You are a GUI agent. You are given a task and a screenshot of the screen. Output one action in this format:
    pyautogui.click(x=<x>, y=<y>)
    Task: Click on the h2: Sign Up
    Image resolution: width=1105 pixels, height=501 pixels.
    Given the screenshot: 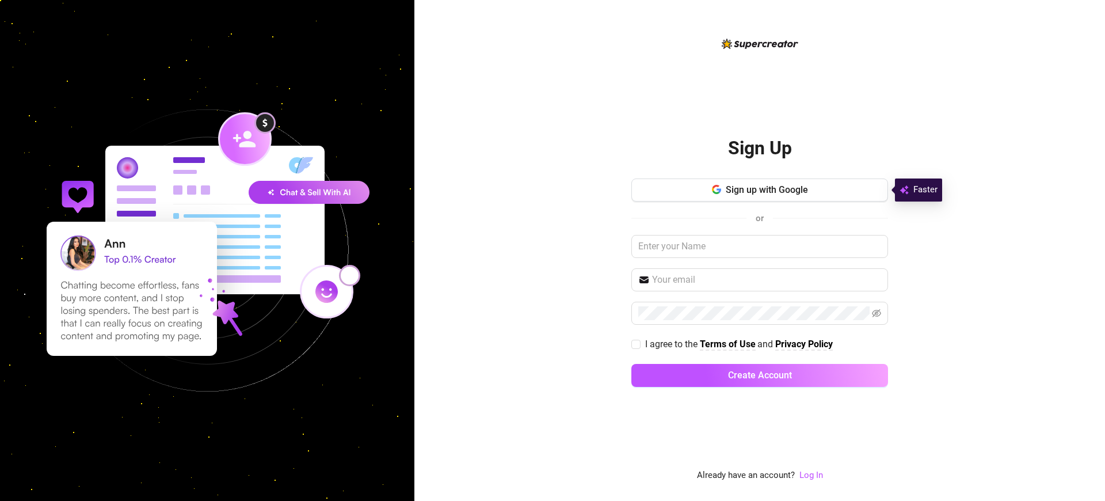 What is the action you would take?
    pyautogui.click(x=760, y=148)
    